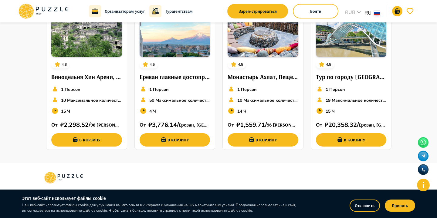 The width and height of the screenshot is (437, 218). Describe the element at coordinates (64, 65) in the screenshot. I see `p: 4.8` at that location.